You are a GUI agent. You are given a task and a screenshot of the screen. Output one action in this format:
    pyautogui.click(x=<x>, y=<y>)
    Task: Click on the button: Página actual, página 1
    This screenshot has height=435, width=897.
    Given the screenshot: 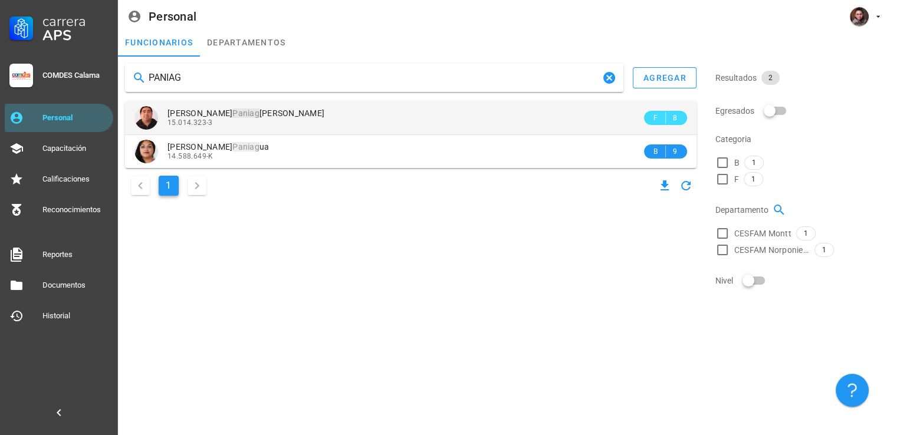 What is the action you would take?
    pyautogui.click(x=169, y=186)
    